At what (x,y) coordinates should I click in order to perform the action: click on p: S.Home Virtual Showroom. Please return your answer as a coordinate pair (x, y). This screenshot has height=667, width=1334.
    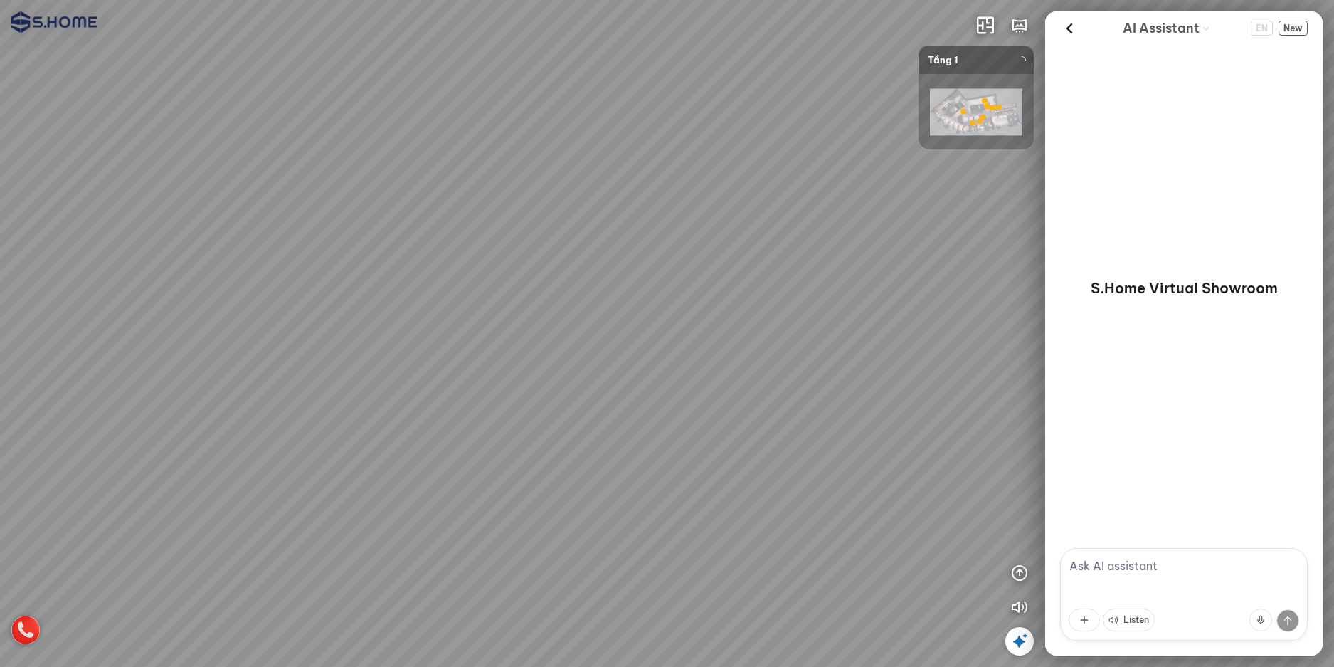
    Looking at the image, I should click on (1184, 288).